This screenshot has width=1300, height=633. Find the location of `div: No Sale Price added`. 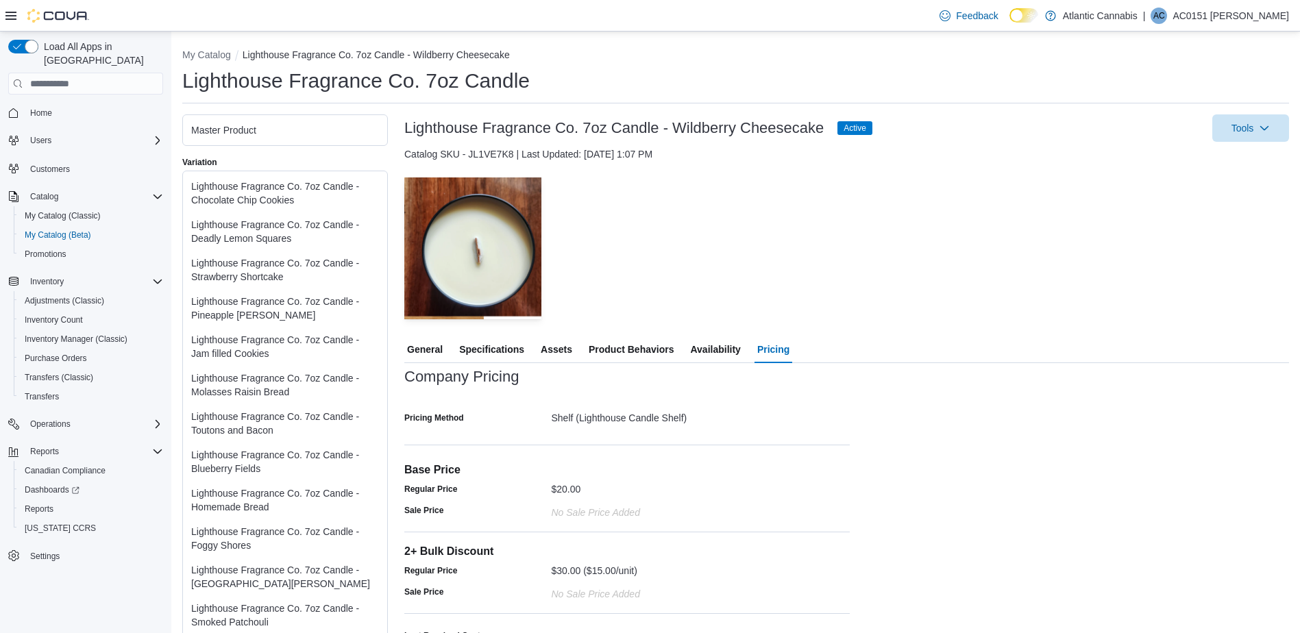

div: No Sale Price added is located at coordinates (595, 510).